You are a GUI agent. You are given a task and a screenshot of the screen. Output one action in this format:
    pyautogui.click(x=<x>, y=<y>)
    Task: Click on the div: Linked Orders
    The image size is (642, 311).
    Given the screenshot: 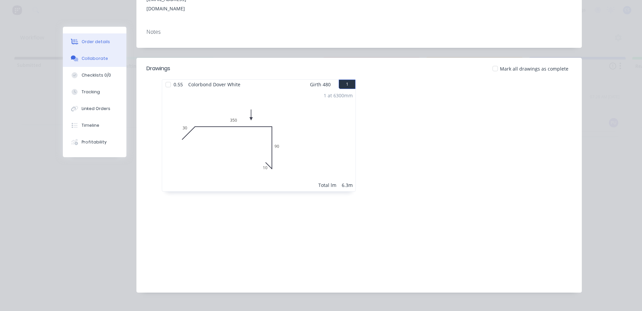 What is the action you would take?
    pyautogui.click(x=96, y=109)
    